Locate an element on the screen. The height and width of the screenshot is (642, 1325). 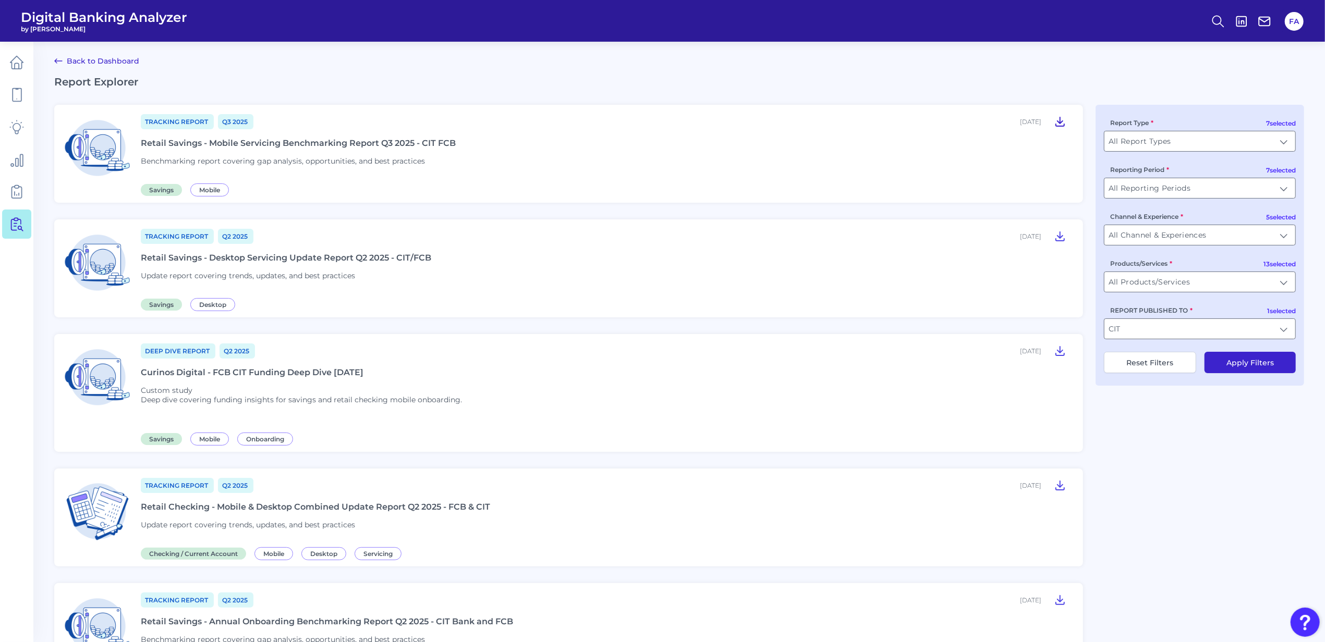
label: Products/Services is located at coordinates (1141, 263).